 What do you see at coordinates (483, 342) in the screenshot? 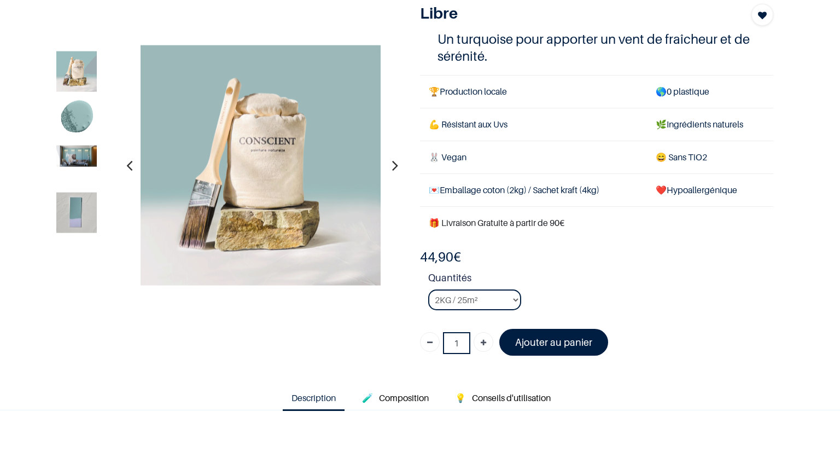
I see `a: Ajouter` at bounding box center [483, 342].